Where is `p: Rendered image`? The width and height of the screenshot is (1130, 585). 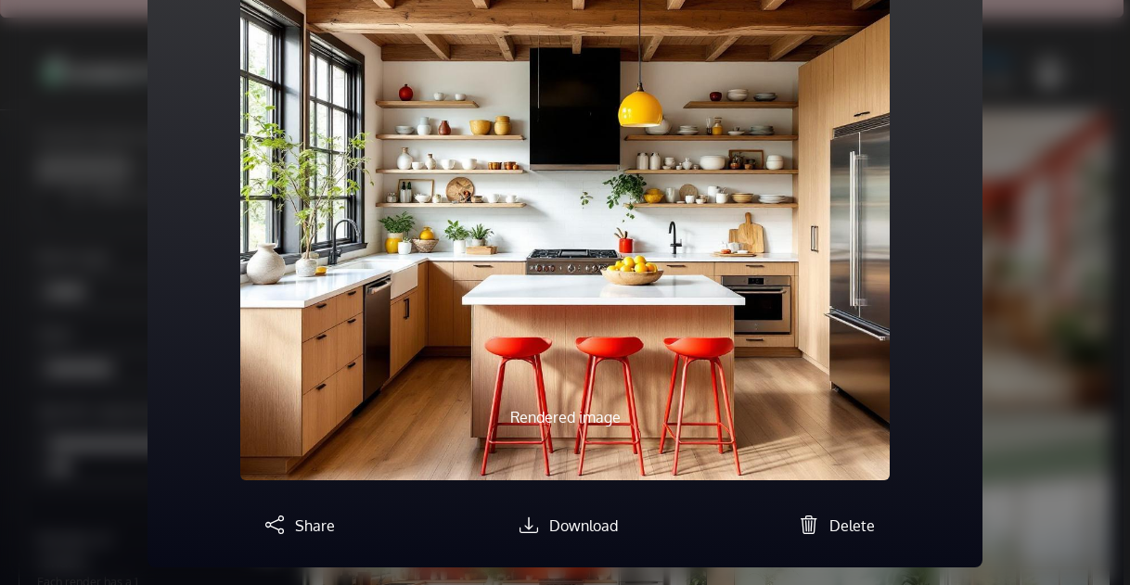 p: Rendered image is located at coordinates (565, 417).